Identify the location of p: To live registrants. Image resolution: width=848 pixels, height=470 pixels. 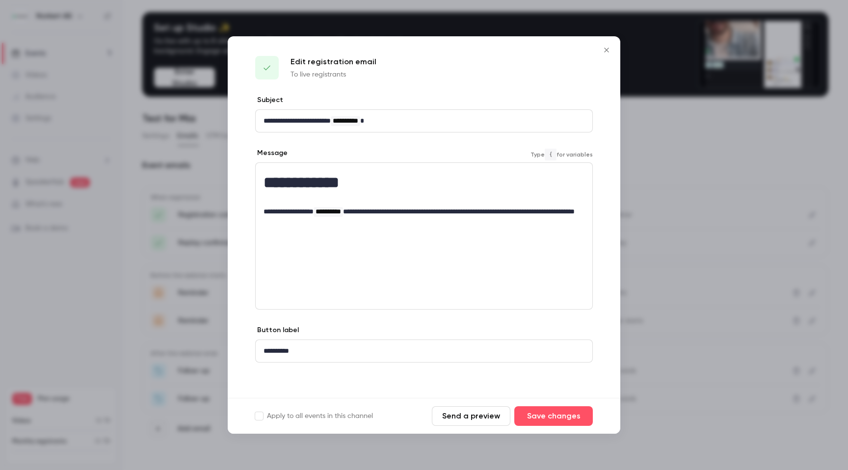
(333, 75).